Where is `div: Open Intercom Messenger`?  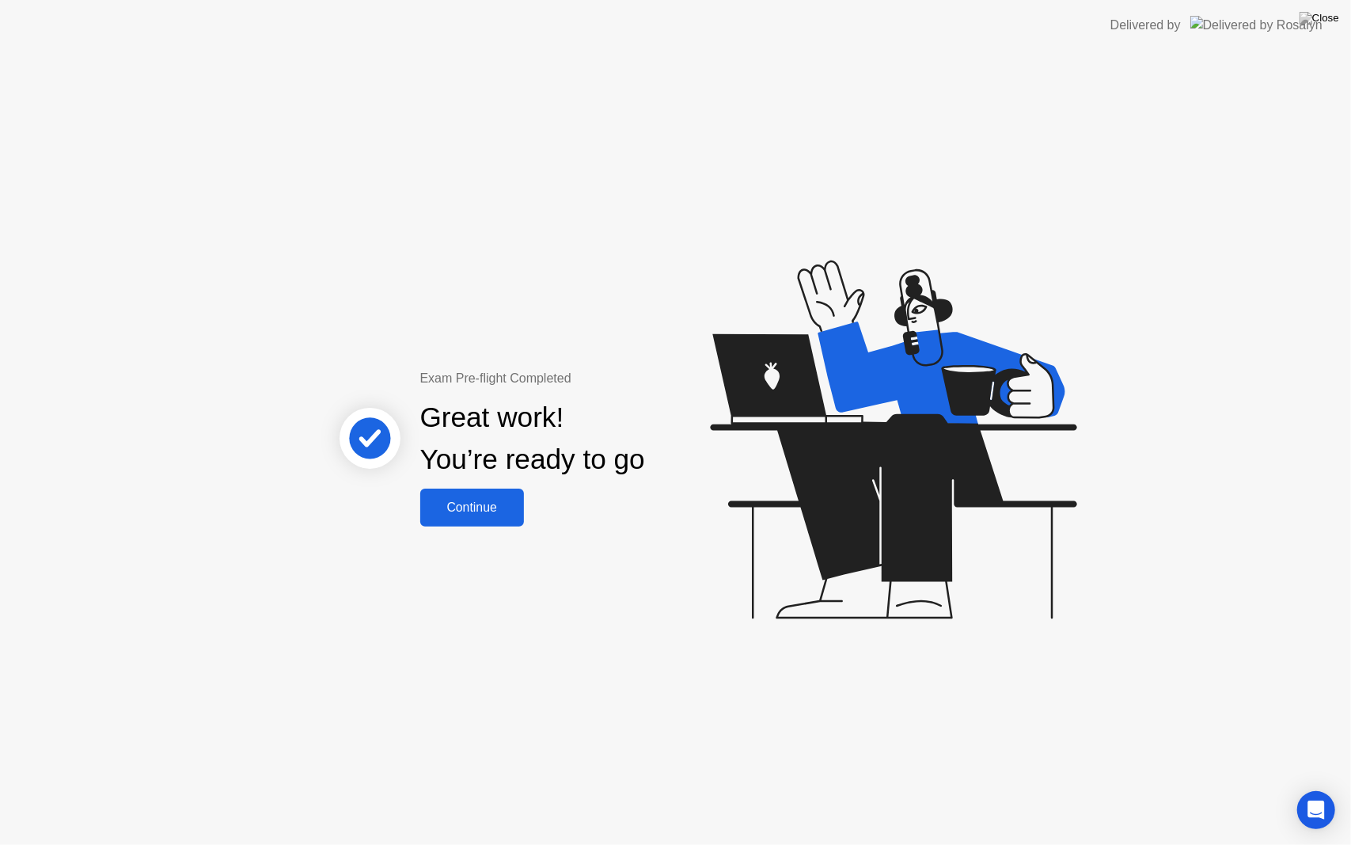
div: Open Intercom Messenger is located at coordinates (1316, 810).